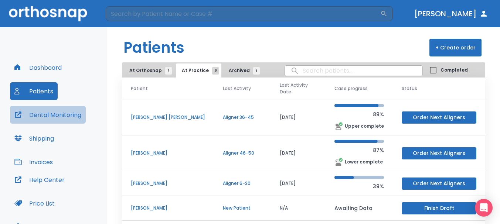 The height and width of the screenshot is (224, 500). Describe the element at coordinates (194, 71) in the screenshot. I see `div: tabs` at that location.